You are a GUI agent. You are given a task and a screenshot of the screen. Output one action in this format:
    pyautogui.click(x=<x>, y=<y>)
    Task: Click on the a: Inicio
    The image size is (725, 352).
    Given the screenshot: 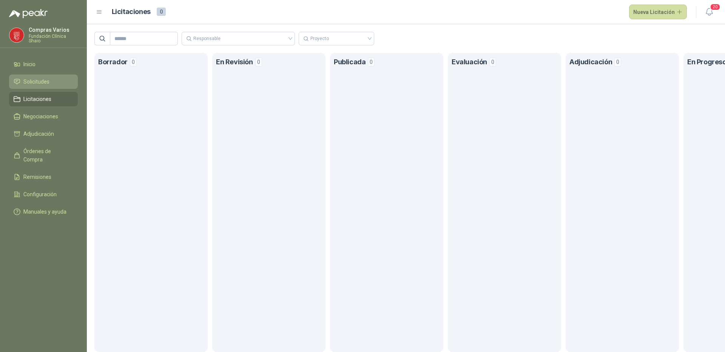 What is the action you would take?
    pyautogui.click(x=43, y=64)
    